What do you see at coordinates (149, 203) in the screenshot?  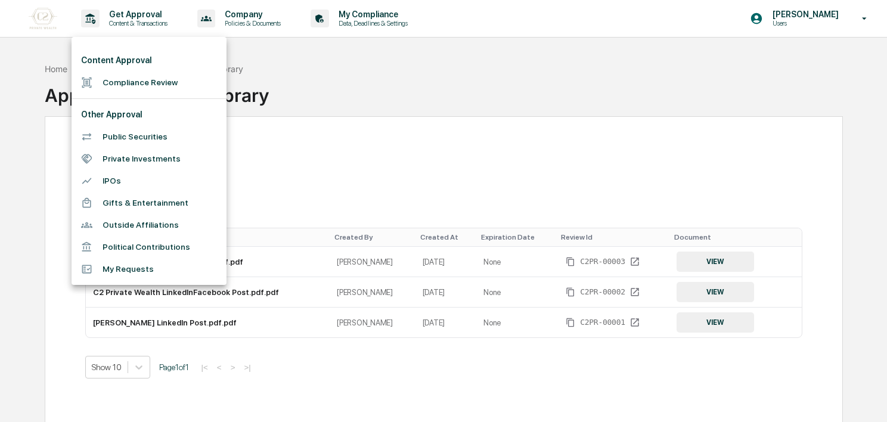 I see `li: Gifts & Entertainment` at bounding box center [149, 203].